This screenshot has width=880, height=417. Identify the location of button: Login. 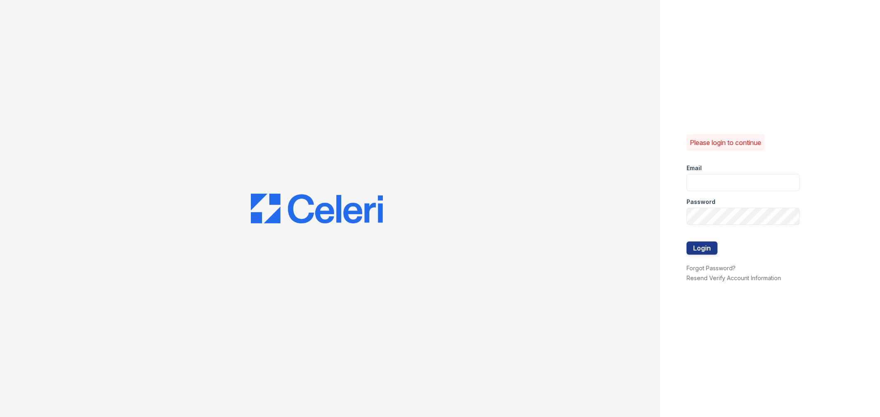
(702, 248).